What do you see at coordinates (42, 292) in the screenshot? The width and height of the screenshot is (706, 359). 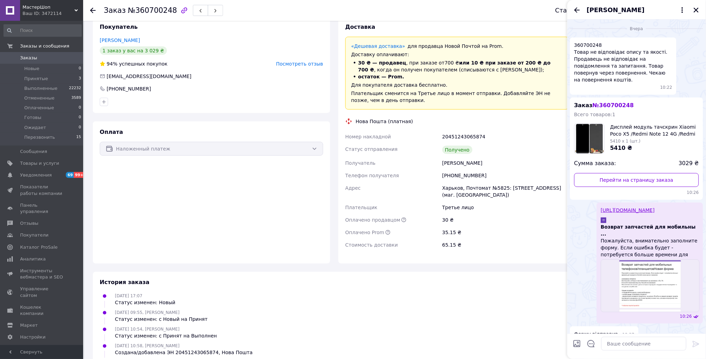 I see `span: Управление сайтом` at bounding box center [42, 292].